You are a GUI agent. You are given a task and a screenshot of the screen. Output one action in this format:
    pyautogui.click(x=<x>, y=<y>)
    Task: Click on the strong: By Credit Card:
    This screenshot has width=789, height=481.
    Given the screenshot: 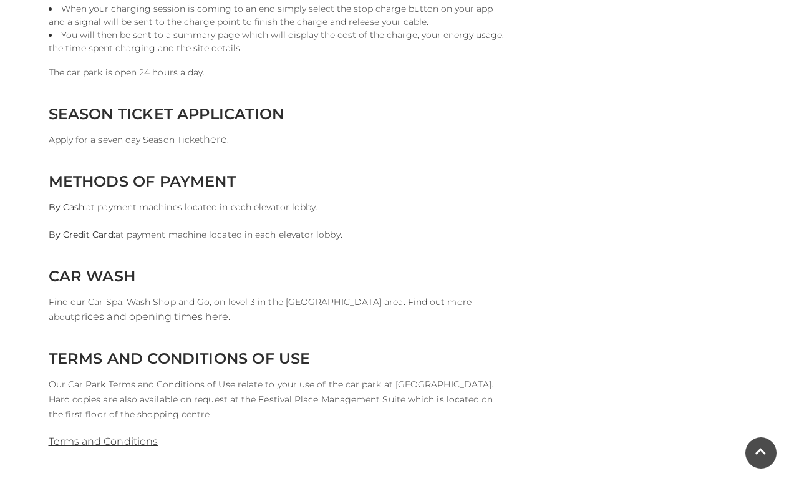 What is the action you would take?
    pyautogui.click(x=82, y=235)
    